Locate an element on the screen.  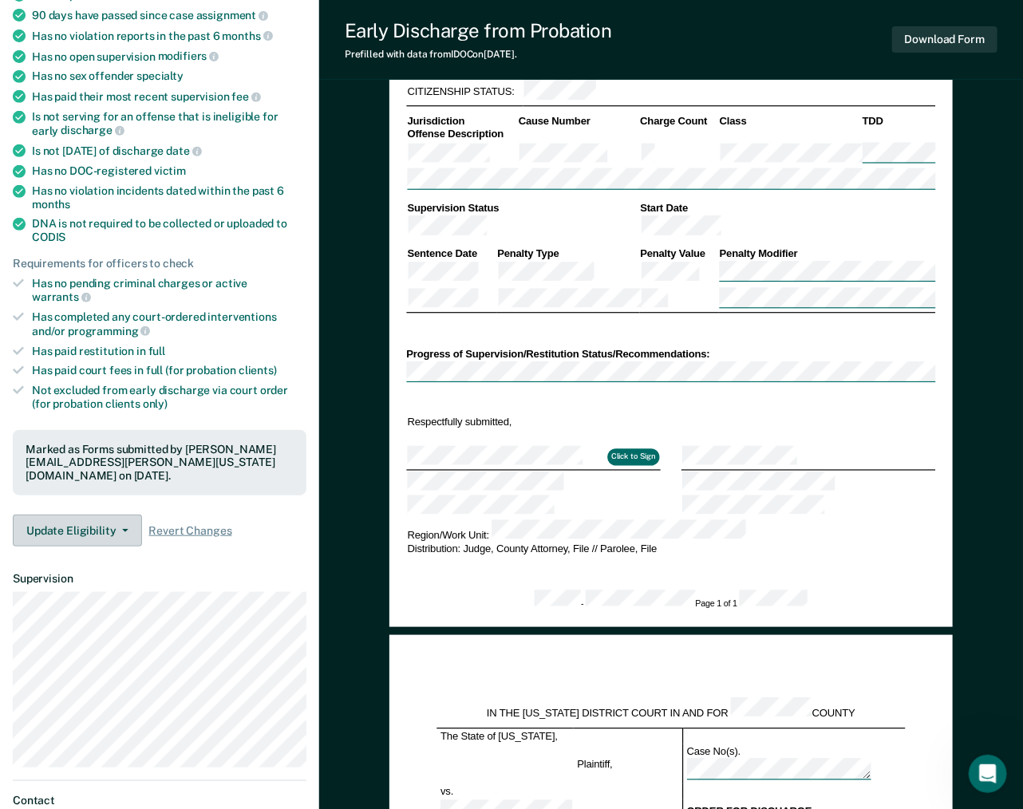
div: 90 days have passed since case is located at coordinates (169, 15).